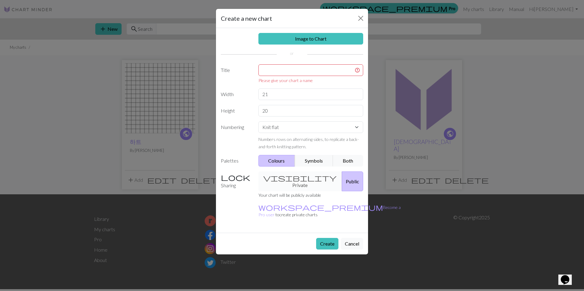  Describe the element at coordinates (352, 244) in the screenshot. I see `button: Cancel` at that location.